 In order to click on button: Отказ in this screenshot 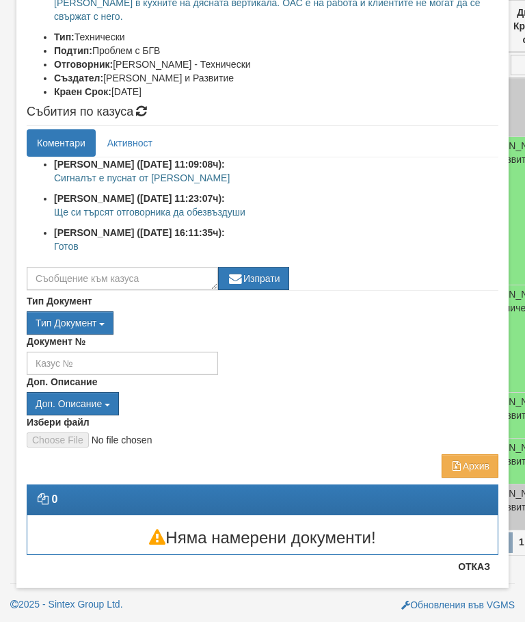, I will do `click(474, 566)`.